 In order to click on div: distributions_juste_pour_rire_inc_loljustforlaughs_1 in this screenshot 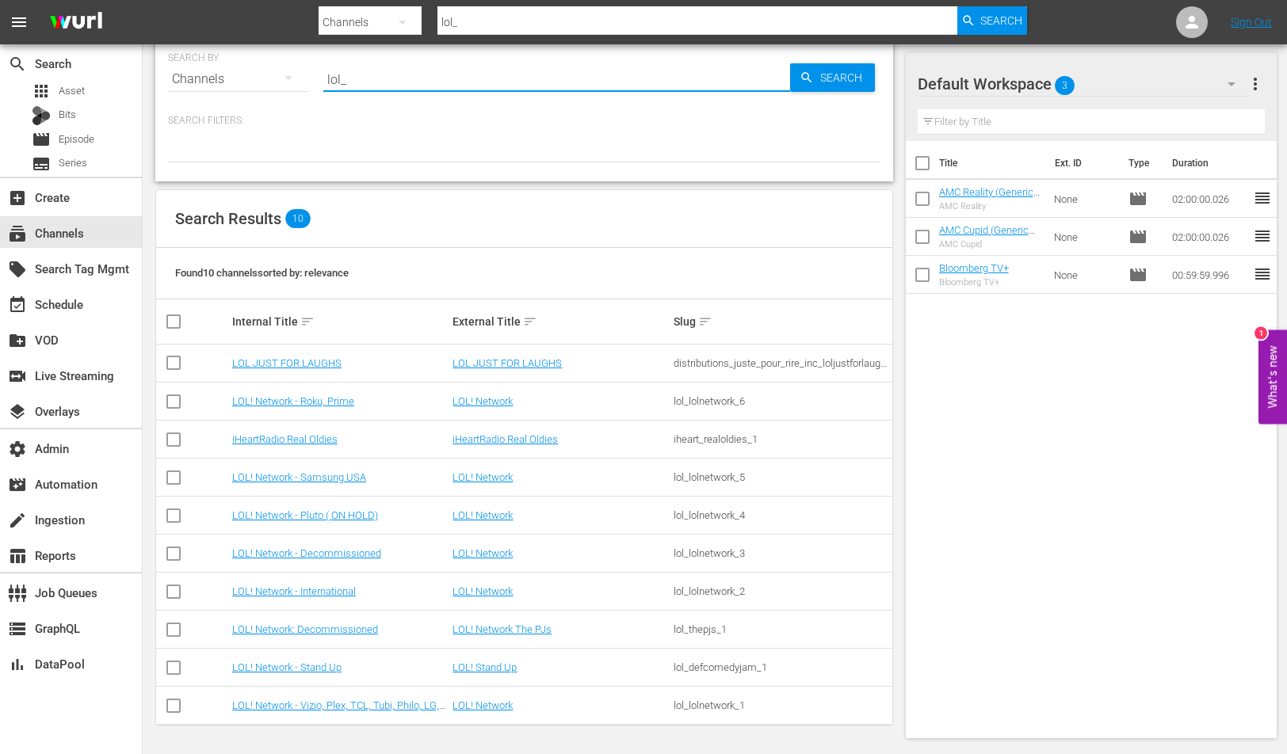, I will do `click(781, 363)`.